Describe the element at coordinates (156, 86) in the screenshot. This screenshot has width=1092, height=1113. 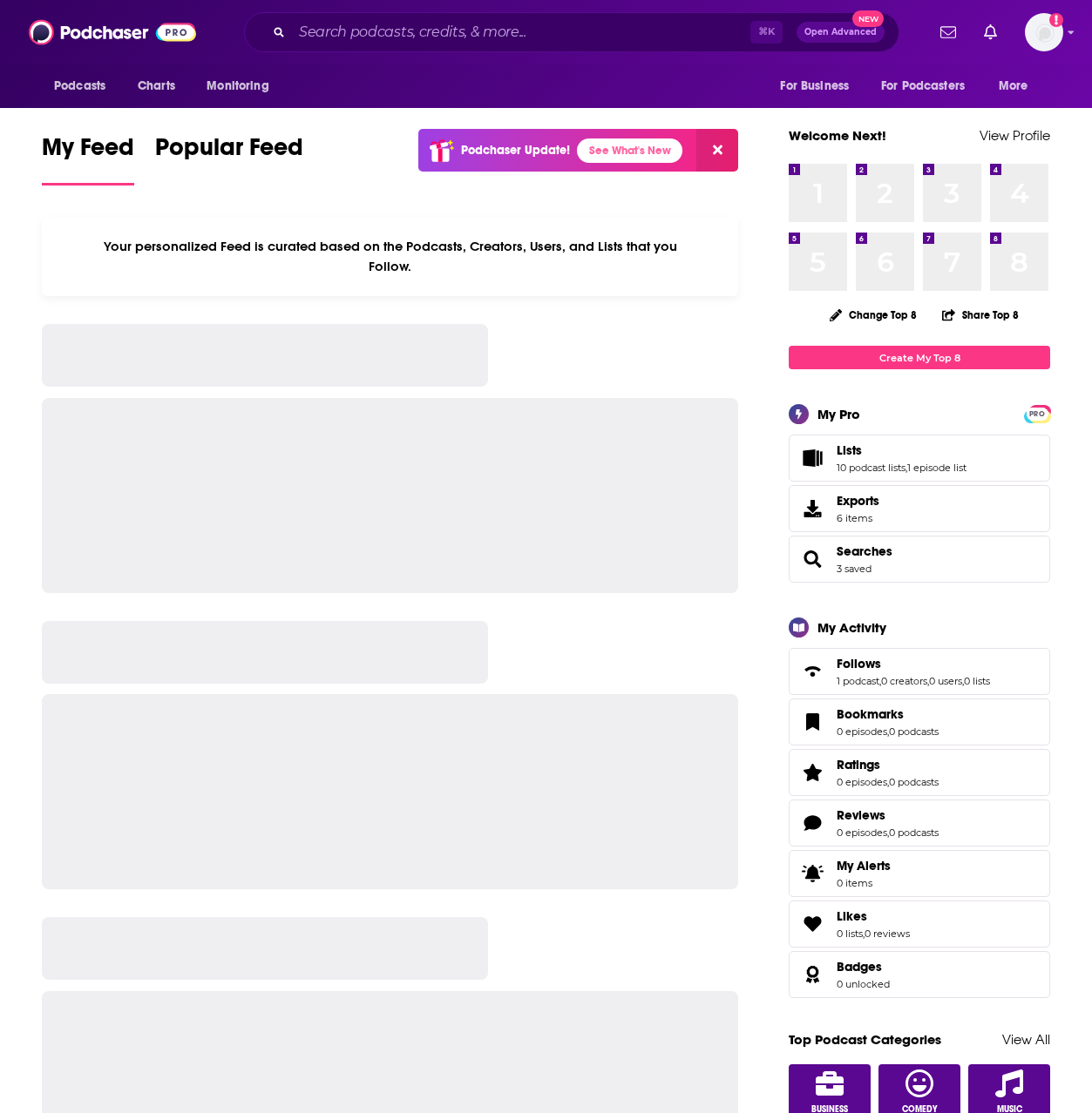
I see `a: Charts` at that location.